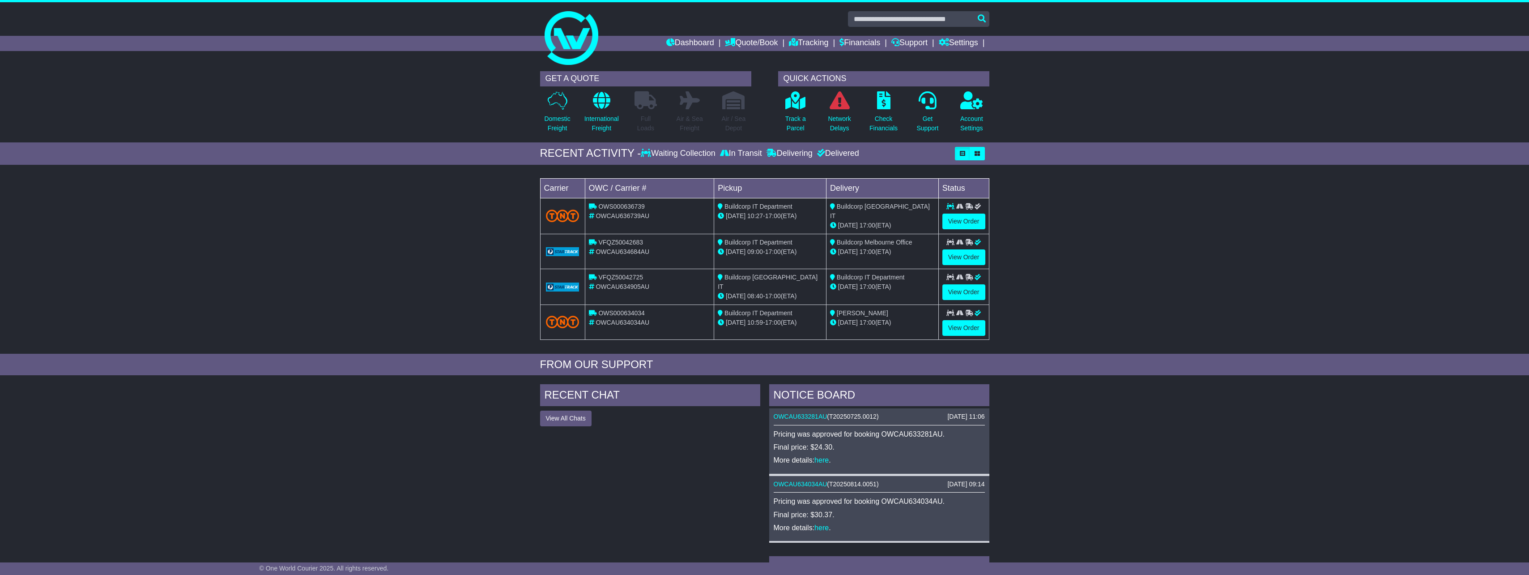 This screenshot has width=1529, height=575. I want to click on p: Account Settings, so click(971, 123).